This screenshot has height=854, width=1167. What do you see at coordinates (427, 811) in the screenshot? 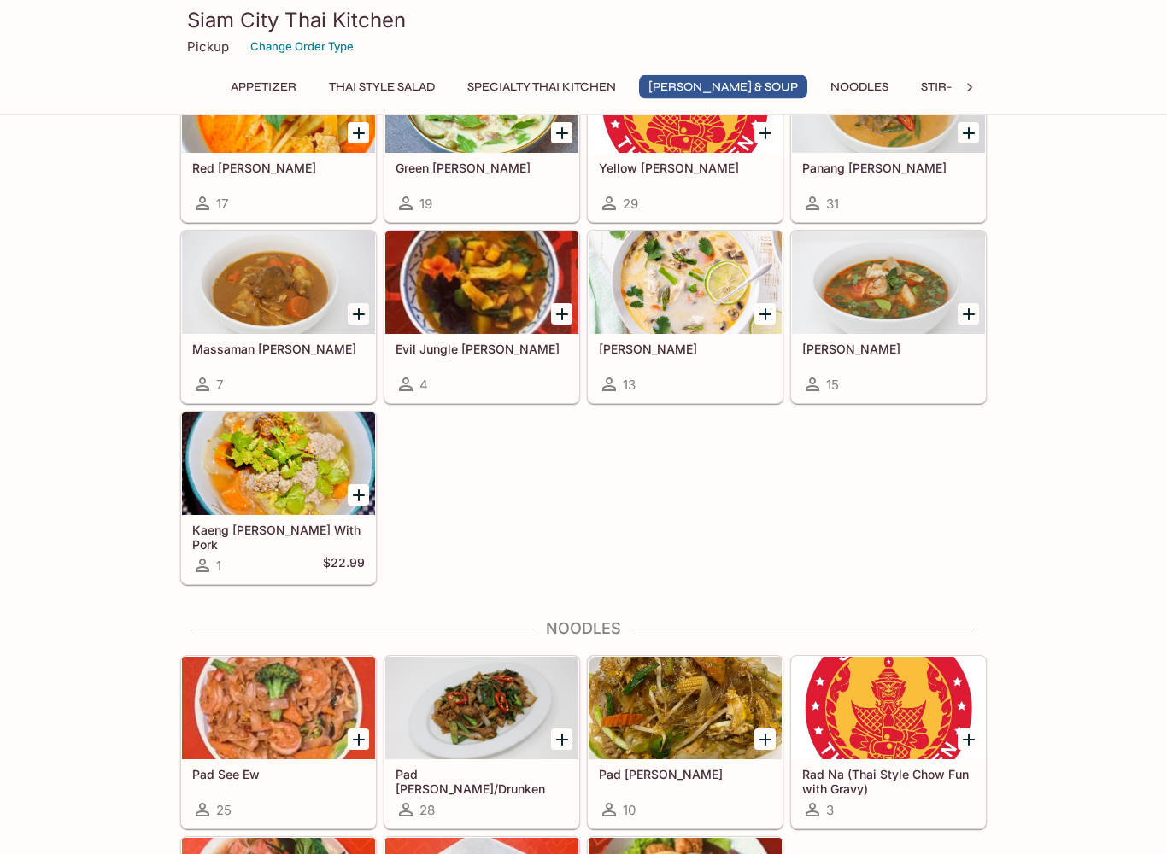
I see `span: 28` at bounding box center [427, 811].